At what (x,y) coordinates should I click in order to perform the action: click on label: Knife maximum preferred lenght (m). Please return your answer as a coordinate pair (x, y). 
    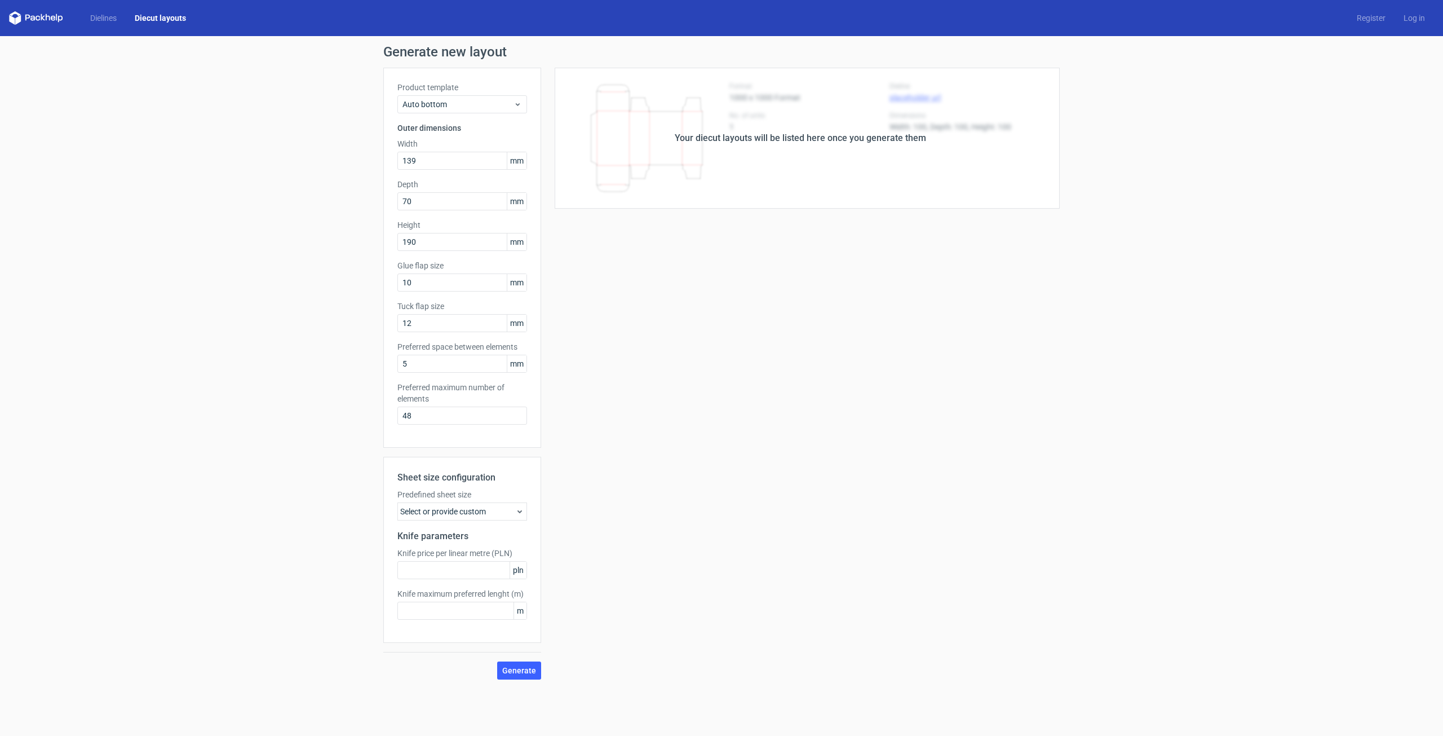
    Looking at the image, I should click on (462, 594).